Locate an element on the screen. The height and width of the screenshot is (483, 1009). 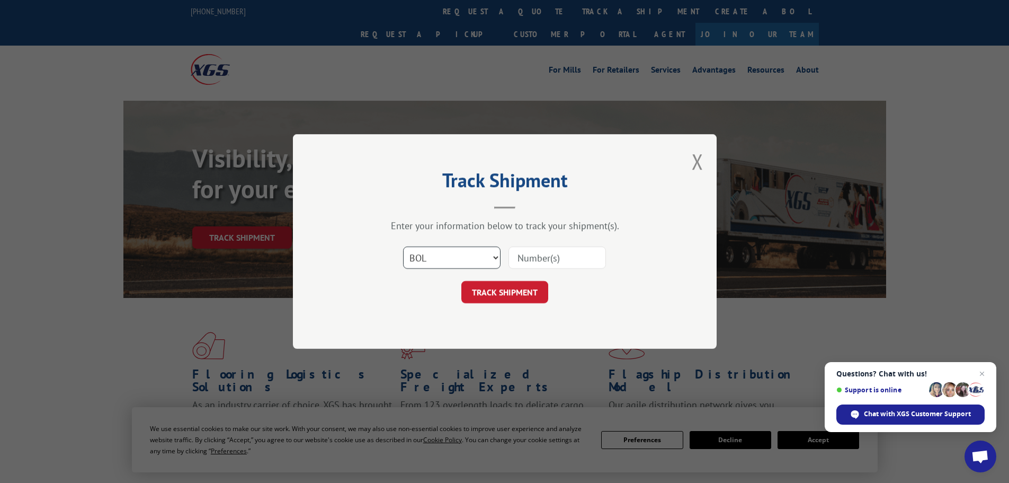
span: Close chat is located at coordinates (982, 373).